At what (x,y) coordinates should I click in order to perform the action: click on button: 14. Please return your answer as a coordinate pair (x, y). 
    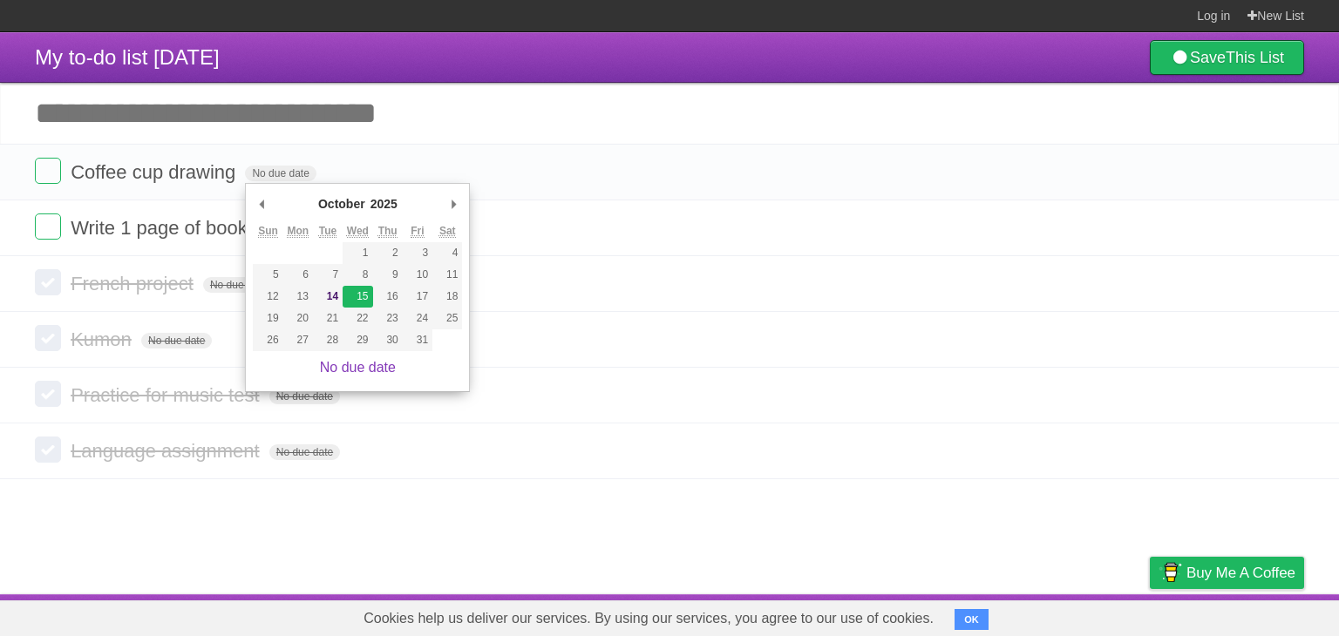
    Looking at the image, I should click on (328, 296).